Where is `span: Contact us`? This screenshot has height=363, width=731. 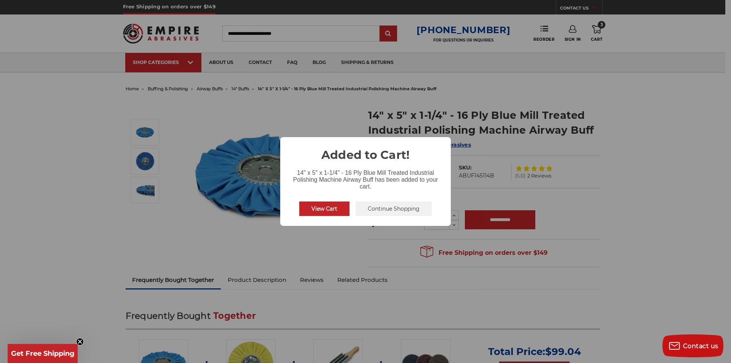 span: Contact us is located at coordinates (701, 346).